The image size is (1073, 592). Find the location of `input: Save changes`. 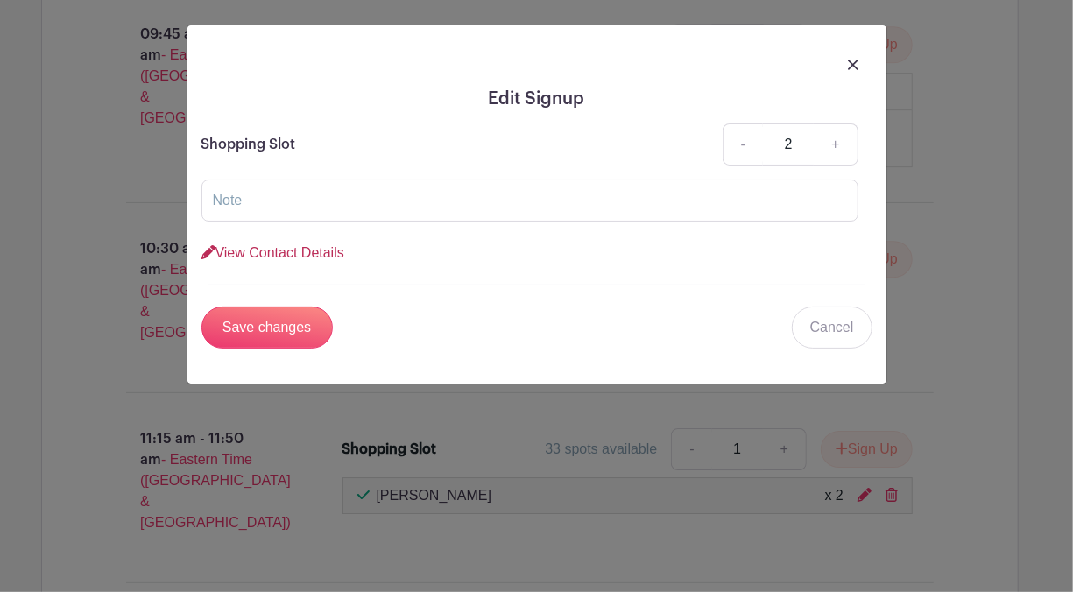

input: Save changes is located at coordinates (267, 327).